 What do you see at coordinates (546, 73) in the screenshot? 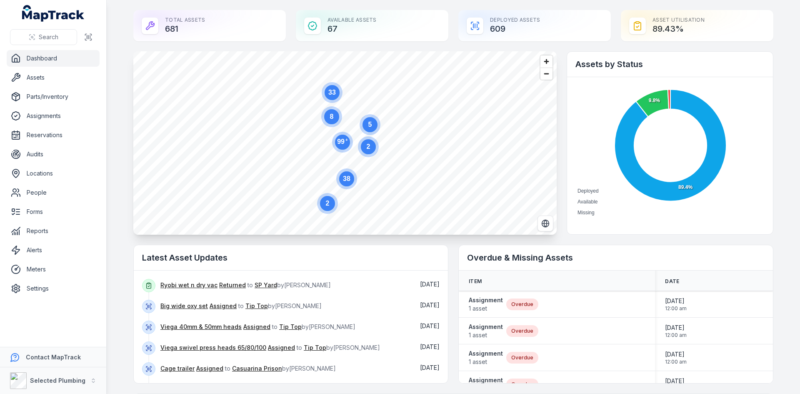
I see `button: Zoom out` at bounding box center [546, 73].